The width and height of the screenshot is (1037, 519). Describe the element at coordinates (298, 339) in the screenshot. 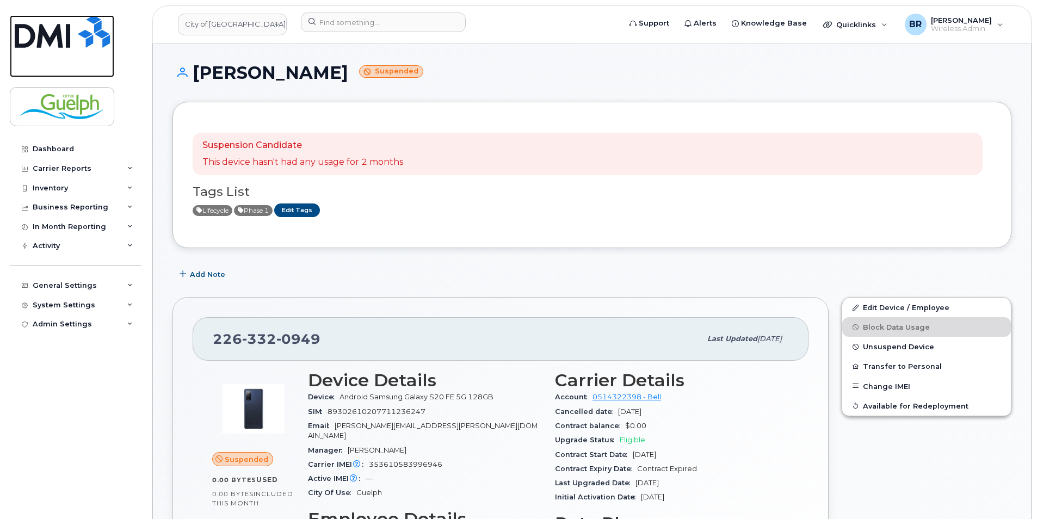

I see `span: 0949` at that location.